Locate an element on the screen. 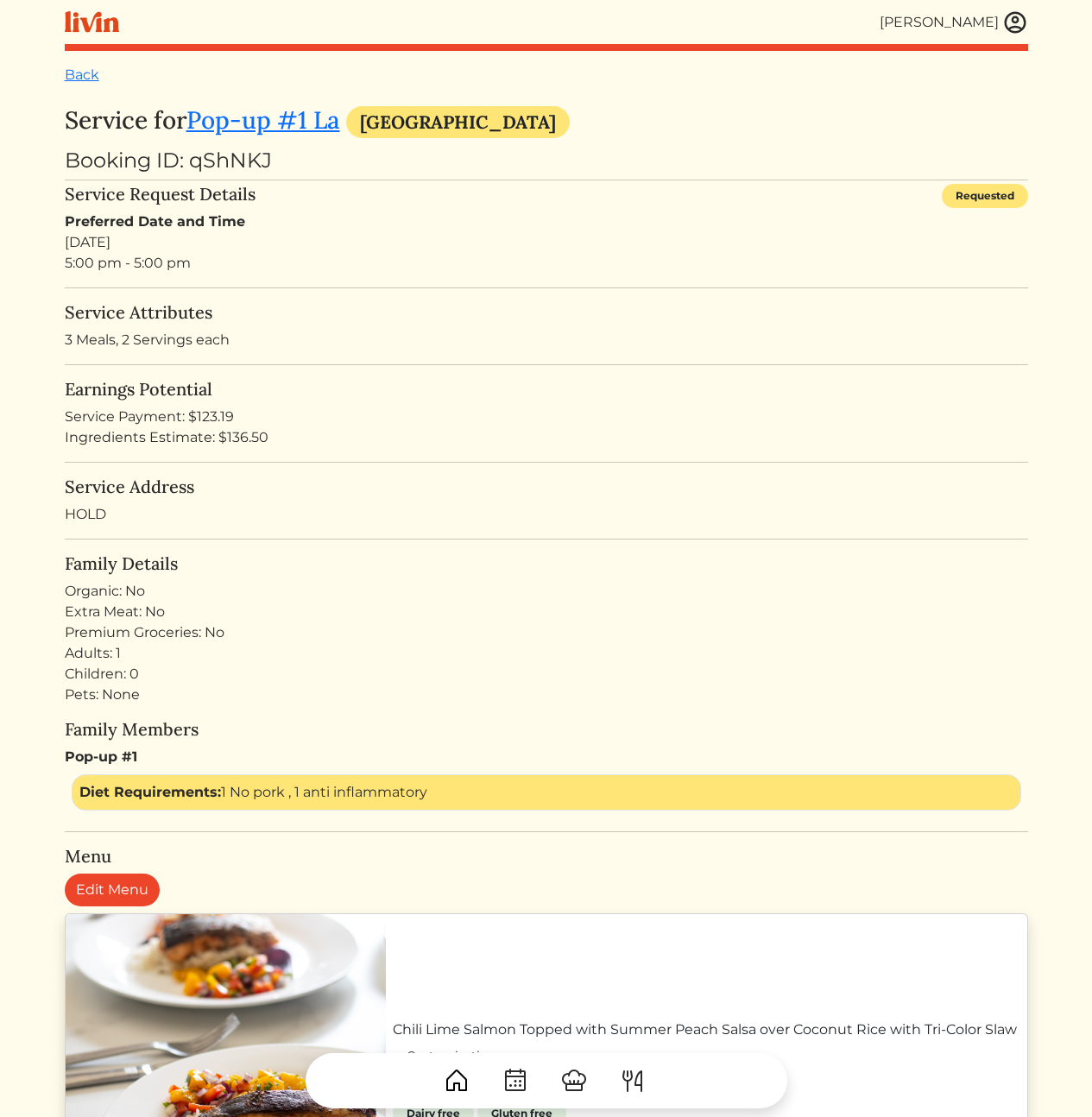  h5: Service Request Details is located at coordinates (160, 194).